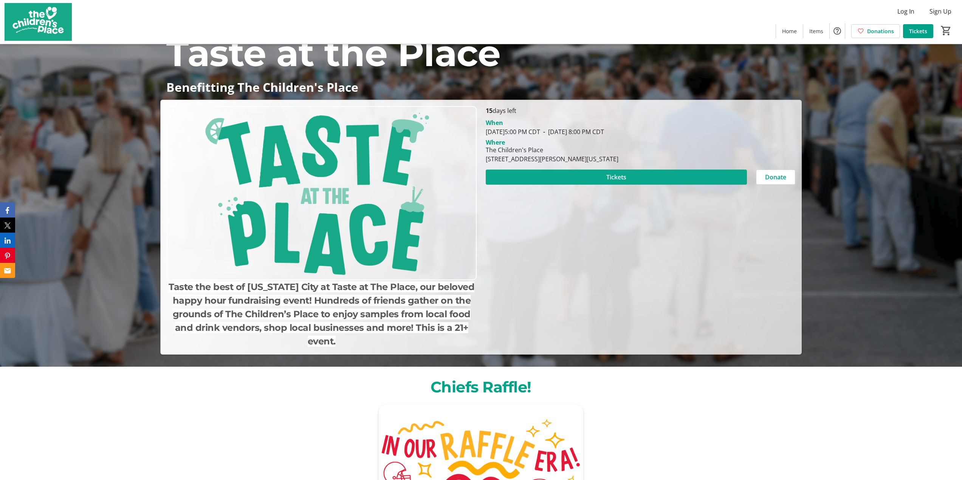 The width and height of the screenshot is (962, 480). Describe the element at coordinates (640, 111) in the screenshot. I see `p: days left` at that location.